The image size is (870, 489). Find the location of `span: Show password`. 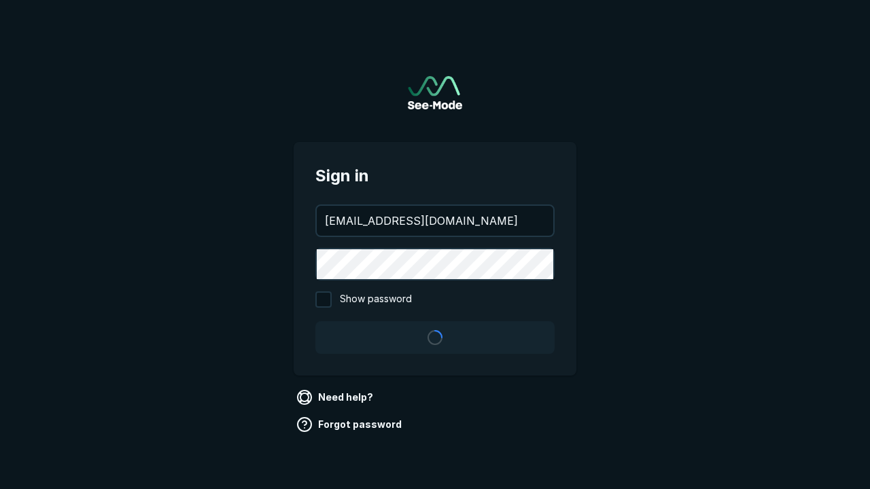

span: Show password is located at coordinates (376, 300).